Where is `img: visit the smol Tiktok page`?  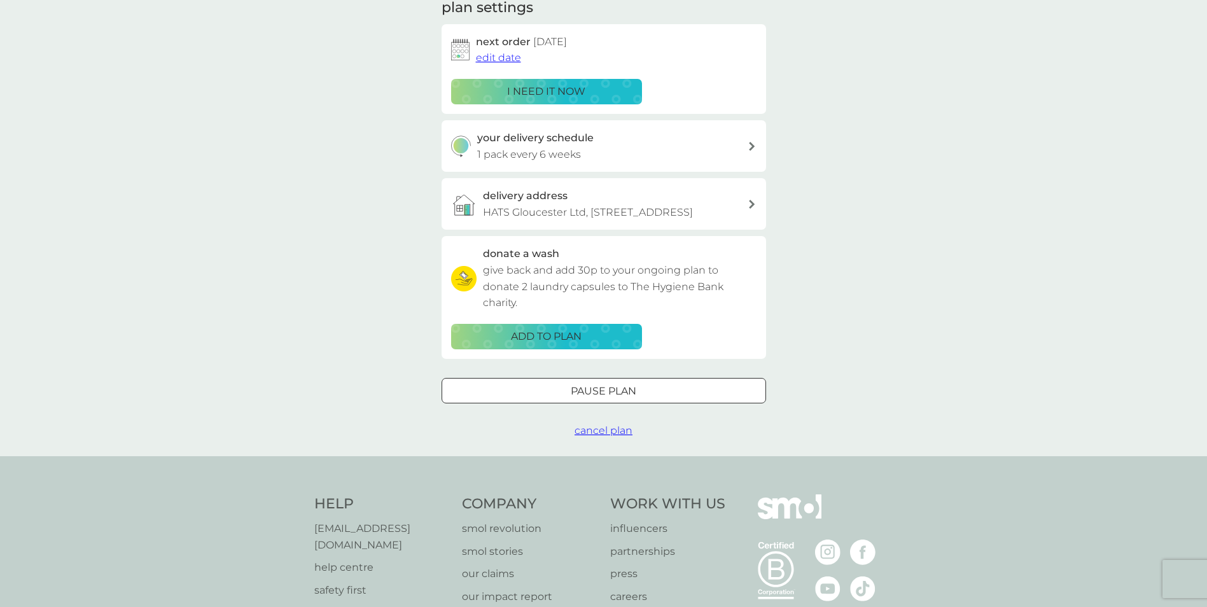 img: visit the smol Tiktok page is located at coordinates (863, 589).